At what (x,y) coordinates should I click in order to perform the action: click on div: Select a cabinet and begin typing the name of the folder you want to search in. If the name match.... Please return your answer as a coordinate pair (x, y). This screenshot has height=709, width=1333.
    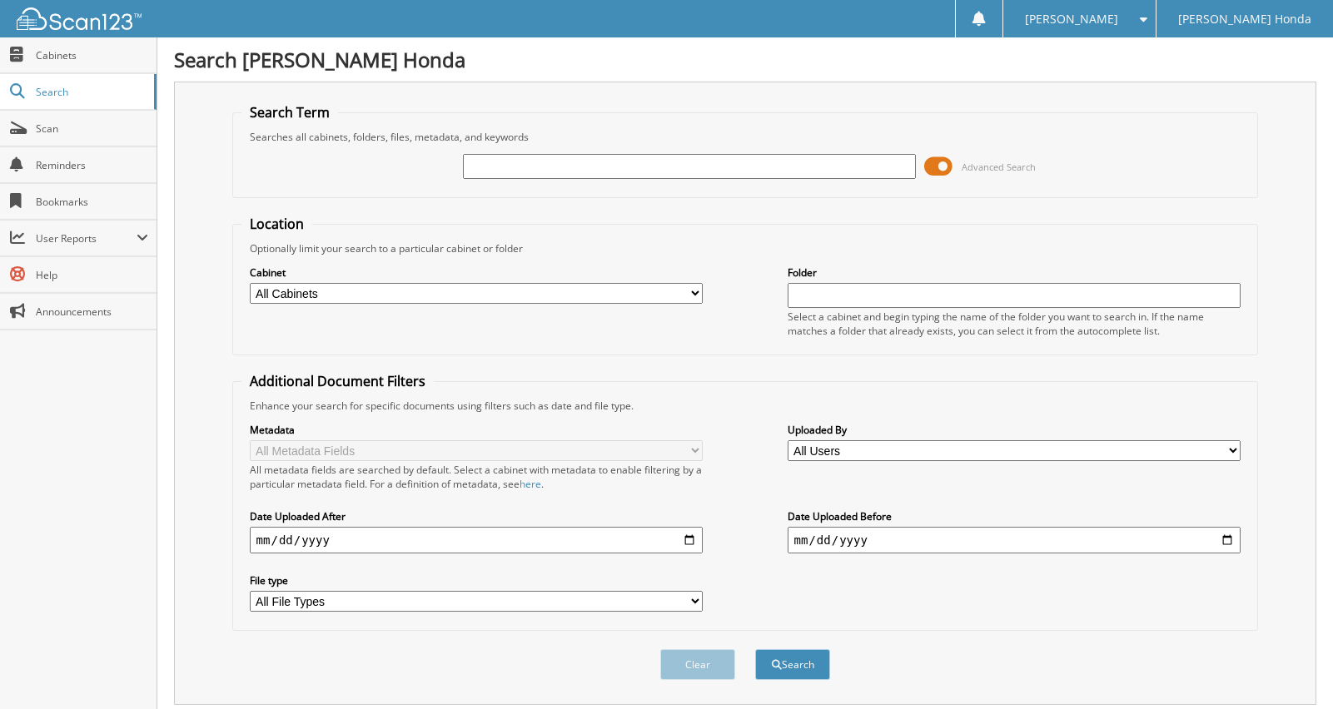
    Looking at the image, I should click on (1014, 324).